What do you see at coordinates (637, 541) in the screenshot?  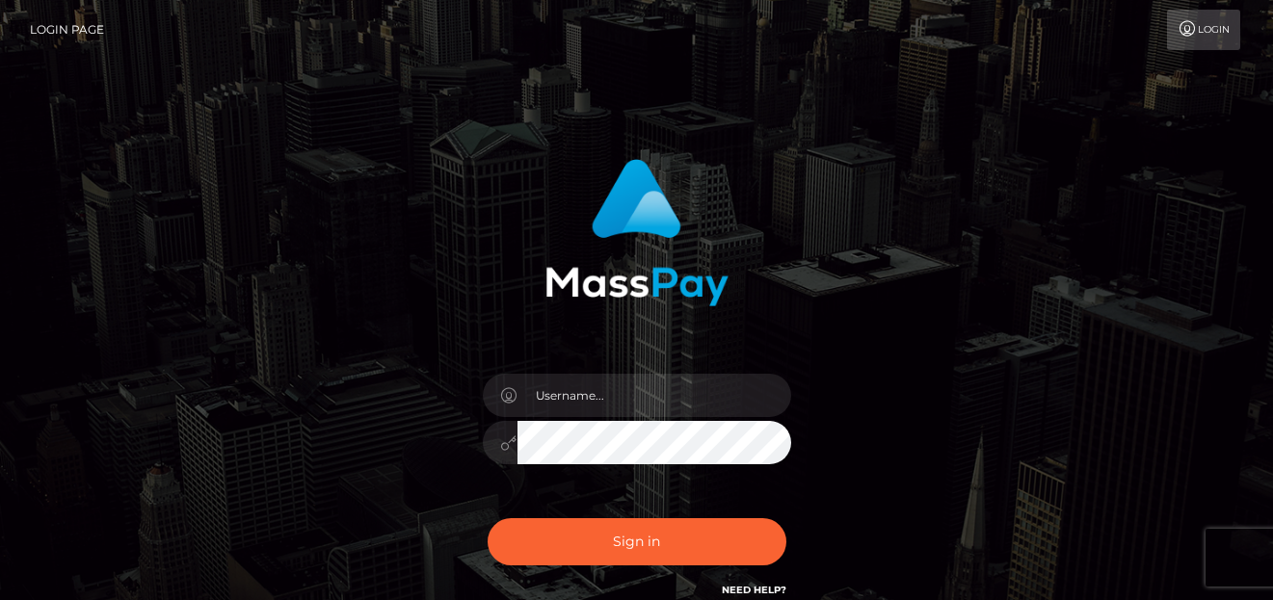 I see `button: Sign in` at bounding box center [637, 541].